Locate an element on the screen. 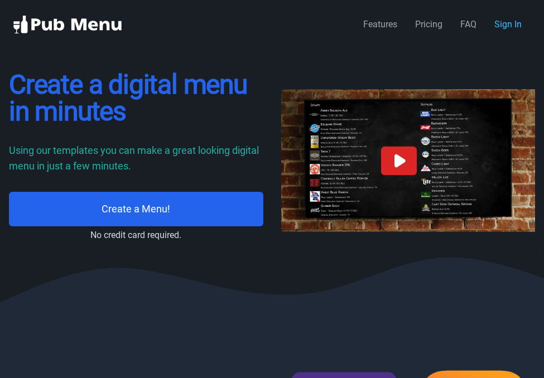 The height and width of the screenshot is (378, 544). a: Sign In is located at coordinates (508, 24).